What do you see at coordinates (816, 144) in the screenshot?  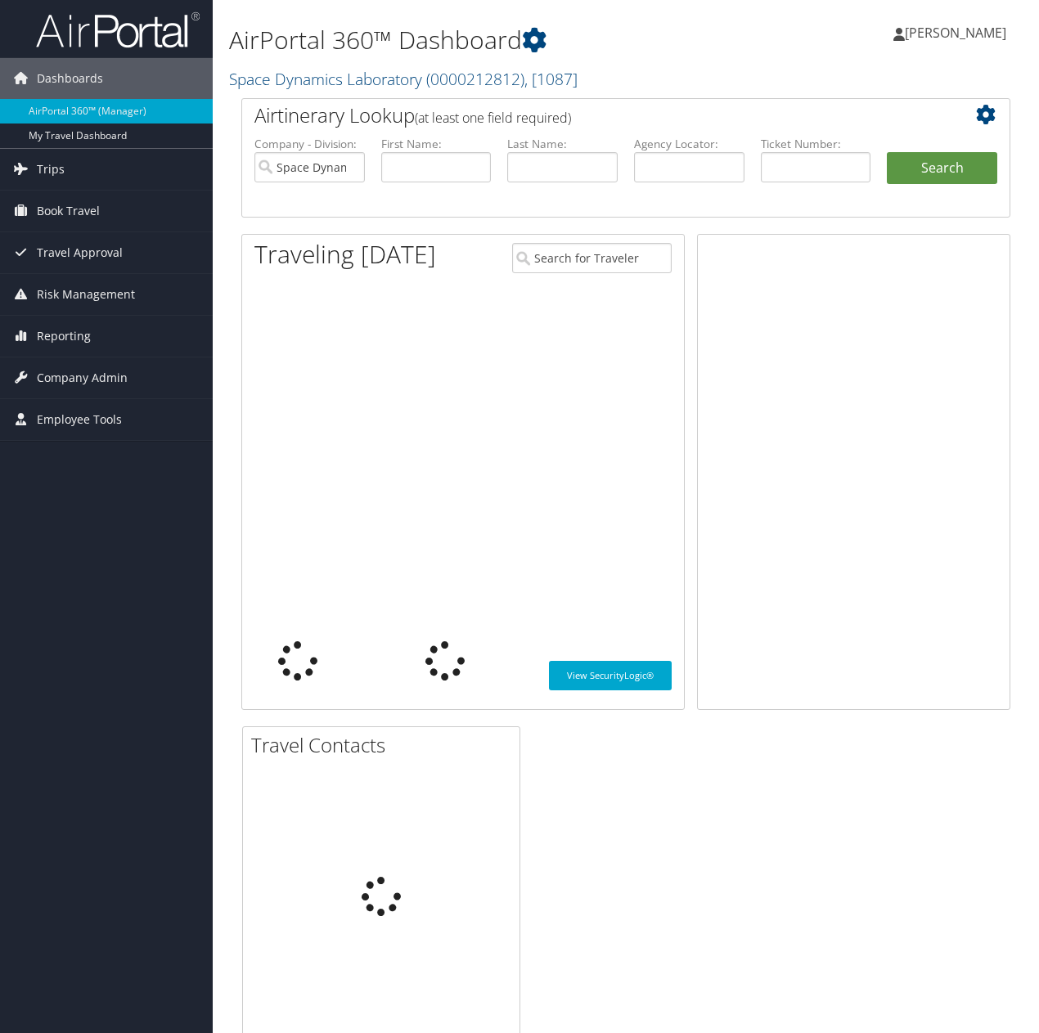 I see `label: Ticket Number:` at bounding box center [816, 144].